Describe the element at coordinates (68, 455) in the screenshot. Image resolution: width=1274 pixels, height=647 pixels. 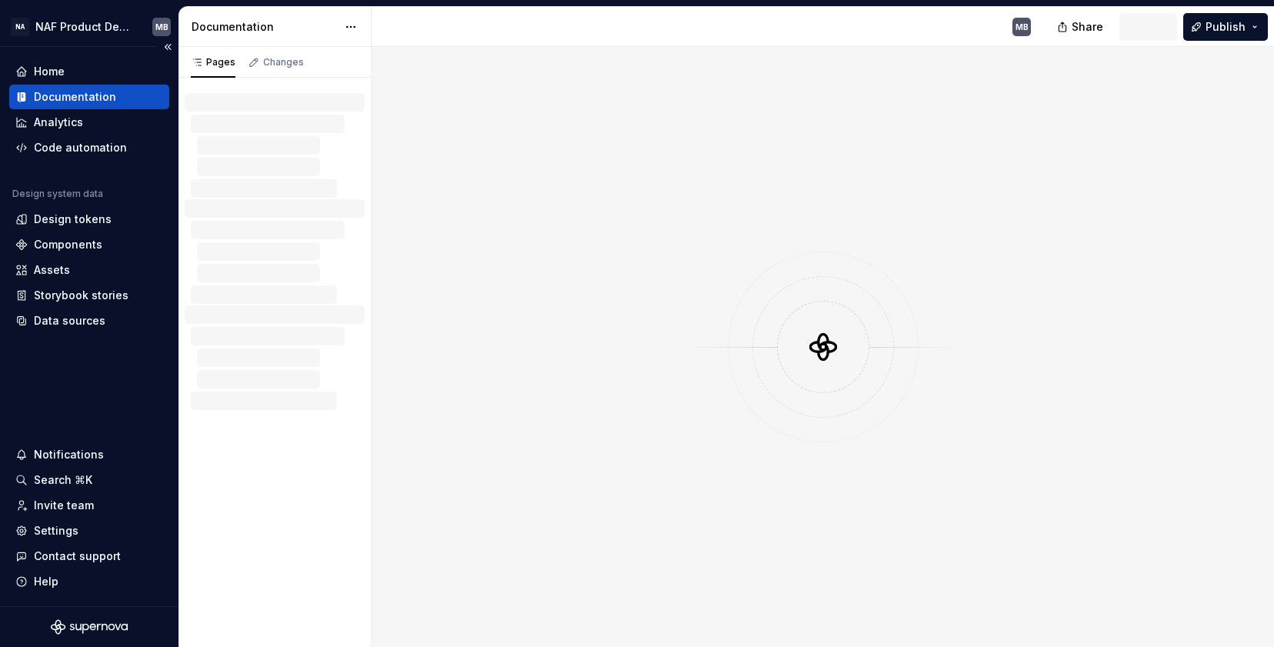
I see `div: Notifications` at that location.